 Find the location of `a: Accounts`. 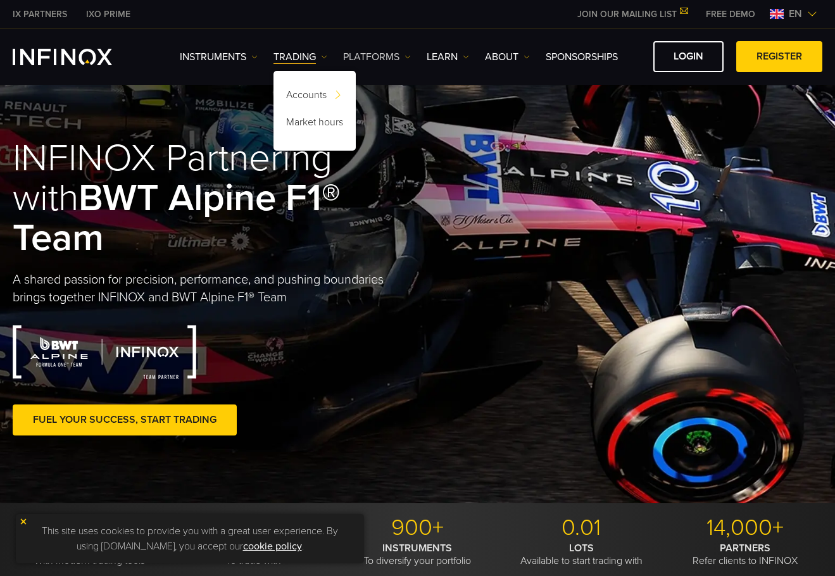

a: Accounts is located at coordinates (315, 97).